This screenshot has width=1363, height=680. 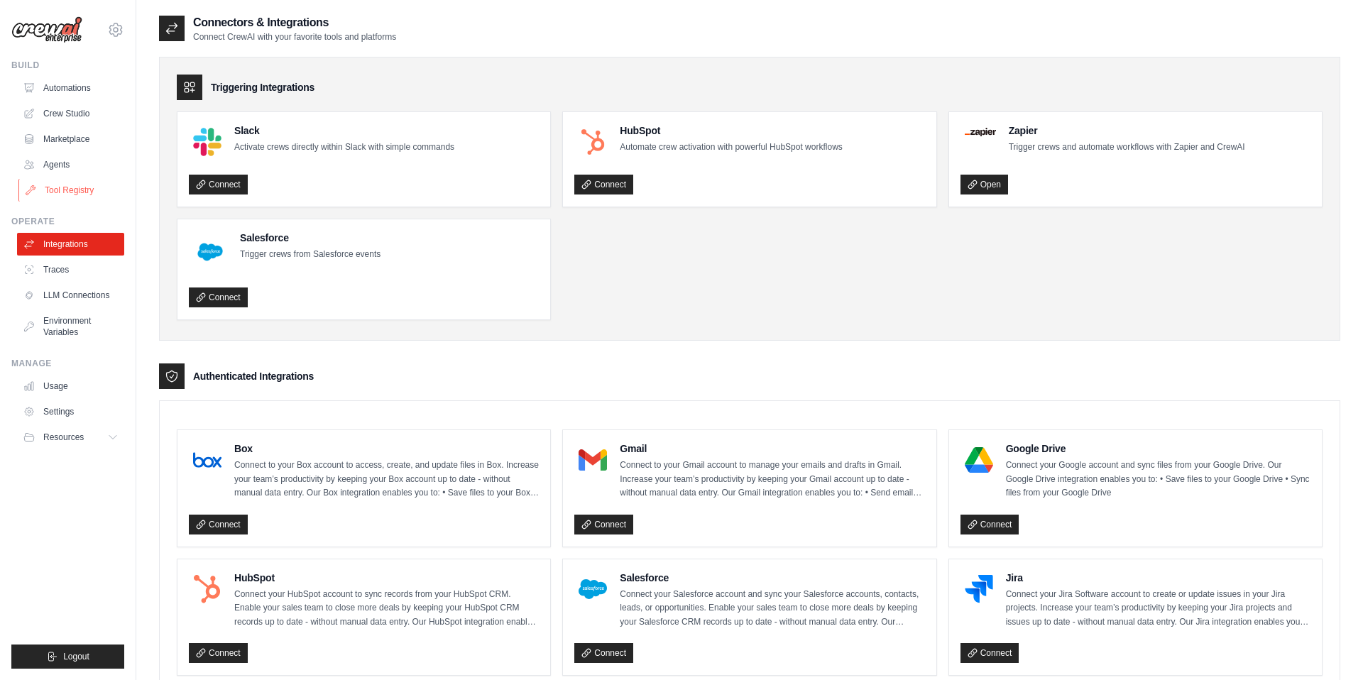 I want to click on h4: Slack, so click(x=344, y=131).